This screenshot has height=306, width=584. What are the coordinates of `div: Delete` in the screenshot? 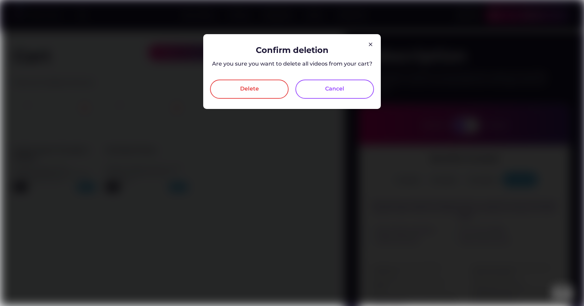 It's located at (249, 89).